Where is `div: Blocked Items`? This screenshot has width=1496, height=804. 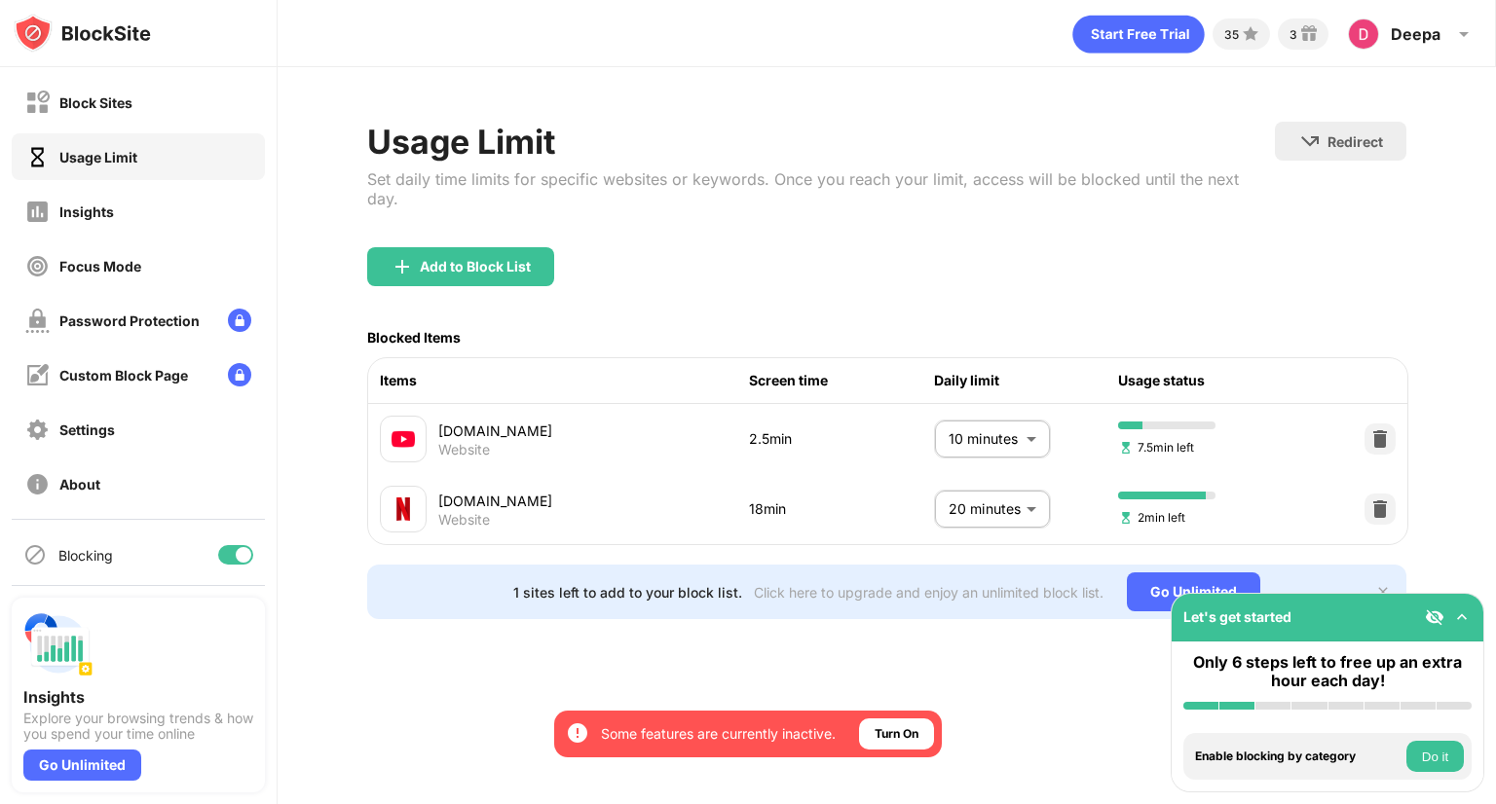
div: Blocked Items is located at coordinates (414, 337).